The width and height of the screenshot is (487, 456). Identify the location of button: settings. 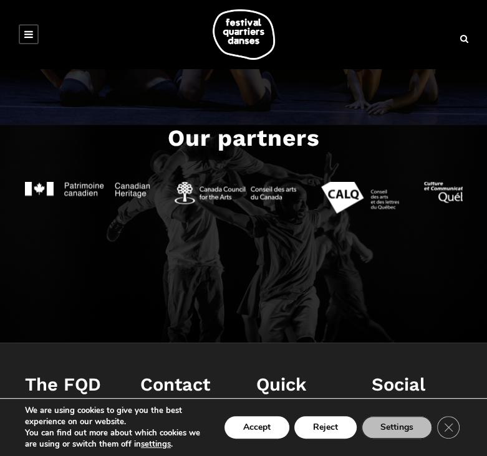
(156, 444).